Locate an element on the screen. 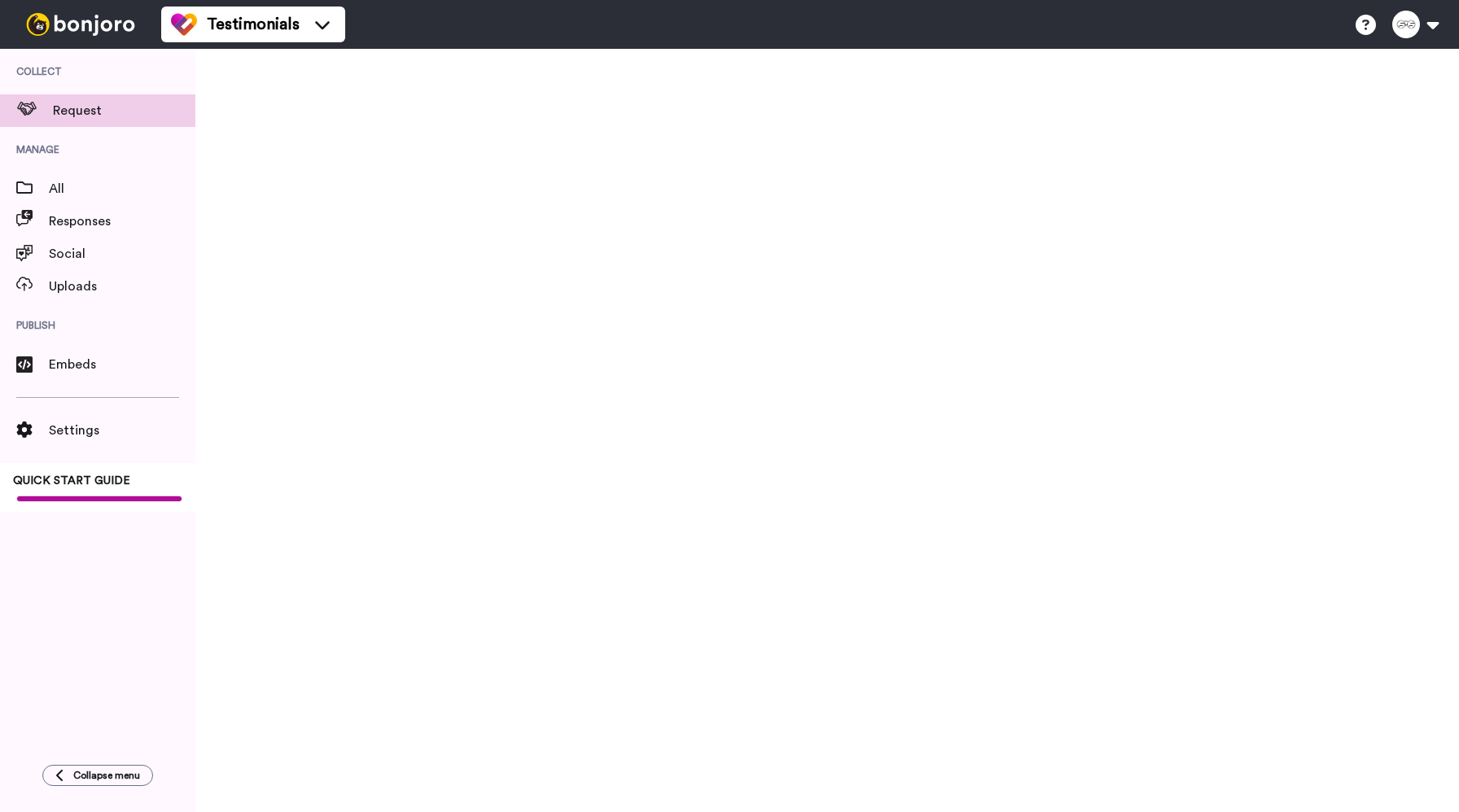  span: All is located at coordinates (122, 189).